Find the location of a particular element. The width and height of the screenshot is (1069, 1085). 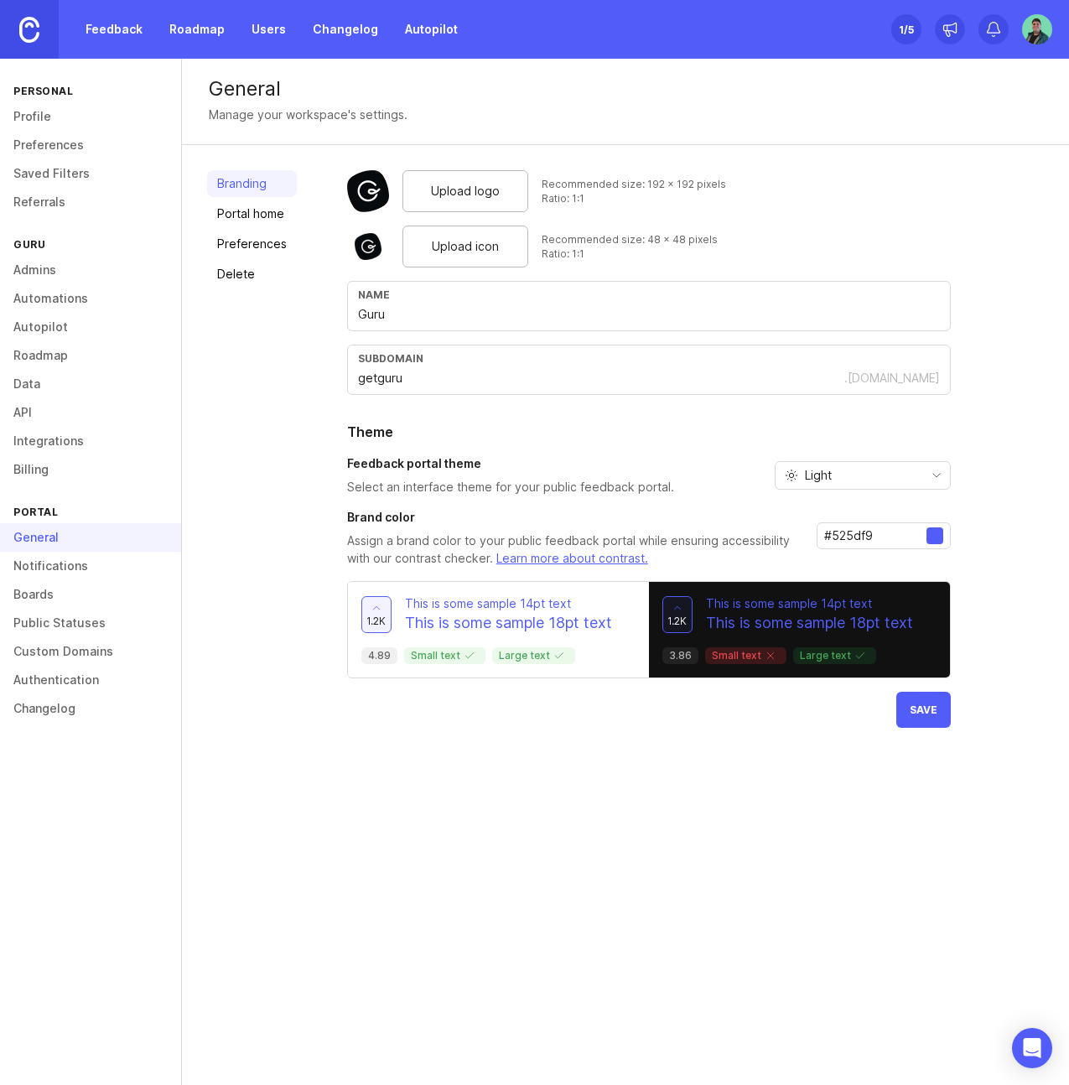

a: Users is located at coordinates (268, 29).